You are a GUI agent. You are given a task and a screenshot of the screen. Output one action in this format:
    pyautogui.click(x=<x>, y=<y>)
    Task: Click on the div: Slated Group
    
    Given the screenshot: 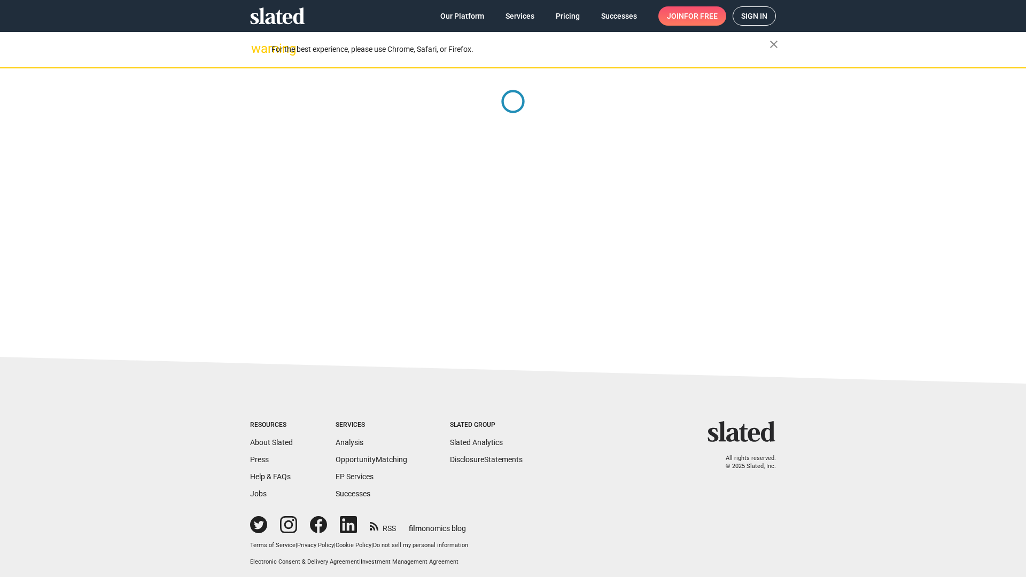 What is the action you would take?
    pyautogui.click(x=486, y=426)
    